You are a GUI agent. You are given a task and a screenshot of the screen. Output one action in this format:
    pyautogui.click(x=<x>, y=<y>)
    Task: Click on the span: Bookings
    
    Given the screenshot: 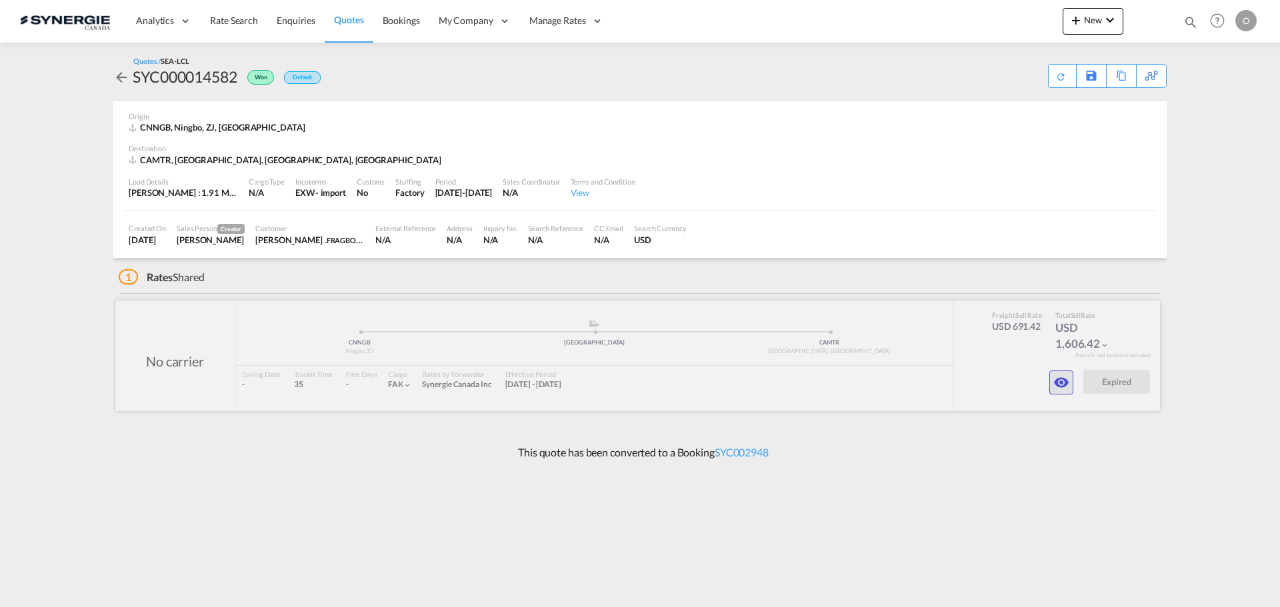 What is the action you would take?
    pyautogui.click(x=401, y=20)
    